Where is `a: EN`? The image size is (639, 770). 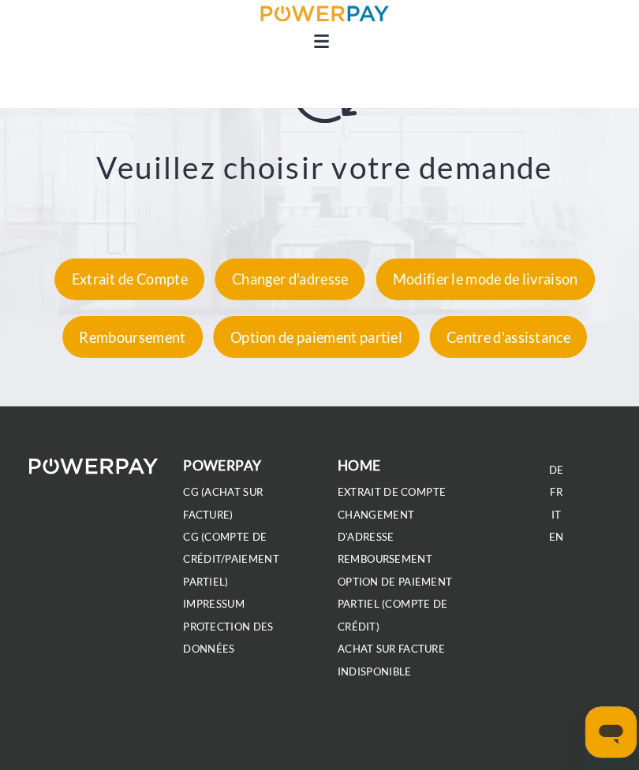
a: EN is located at coordinates (547, 540).